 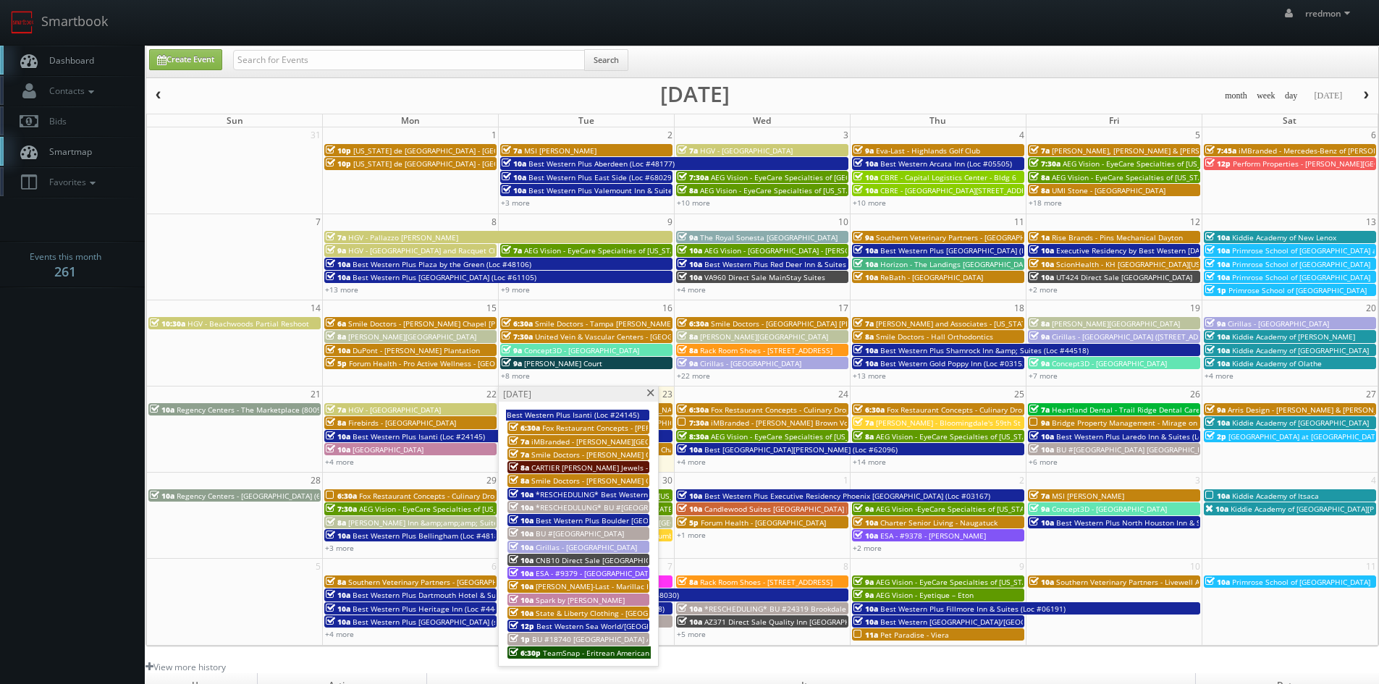 What do you see at coordinates (1043, 376) in the screenshot?
I see `a: +7 more` at bounding box center [1043, 376].